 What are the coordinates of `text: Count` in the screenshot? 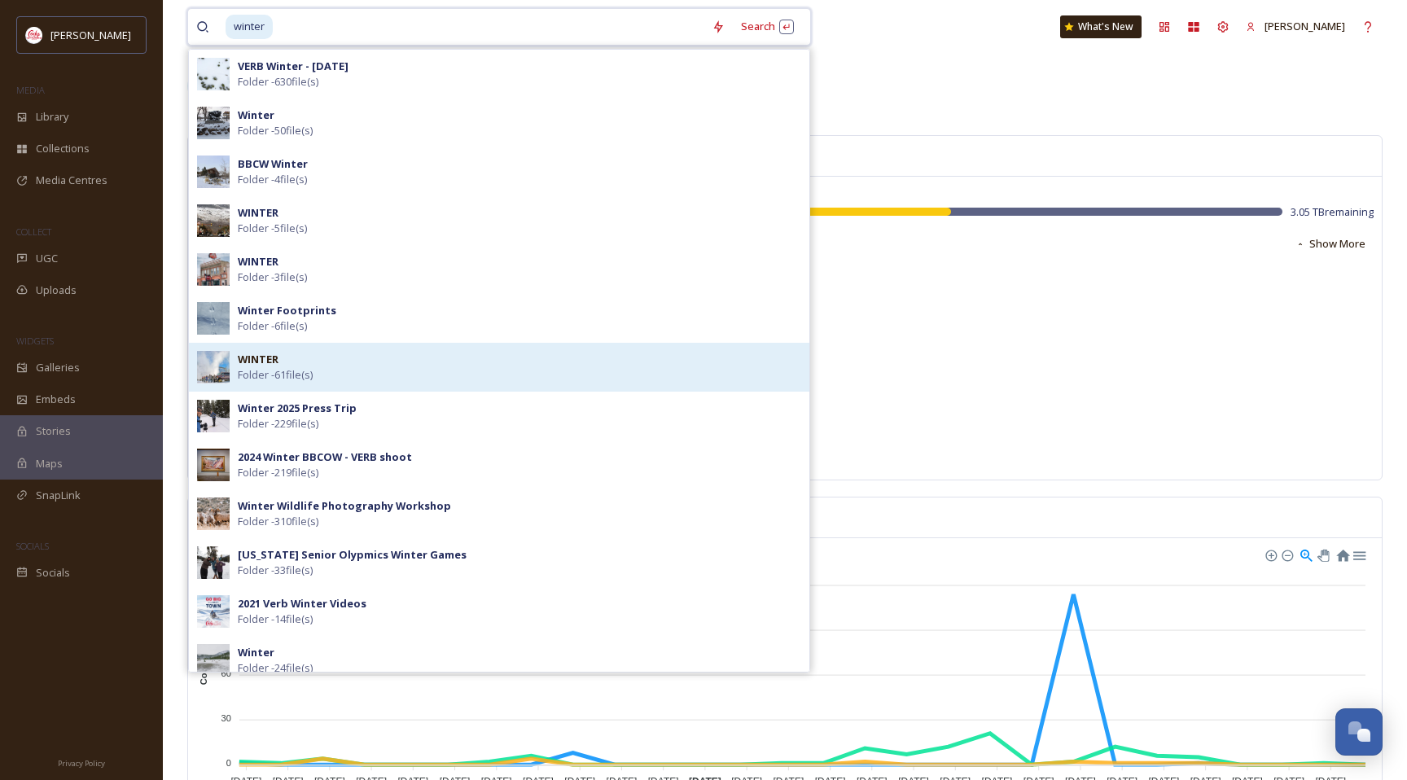 It's located at (204, 672).